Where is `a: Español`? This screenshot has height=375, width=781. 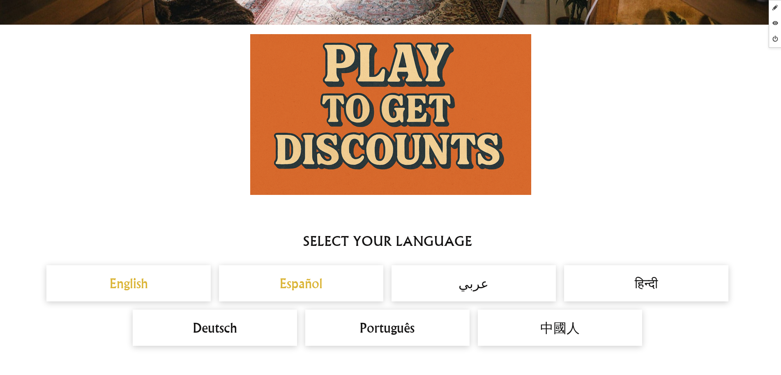
a: Español is located at coordinates (301, 283).